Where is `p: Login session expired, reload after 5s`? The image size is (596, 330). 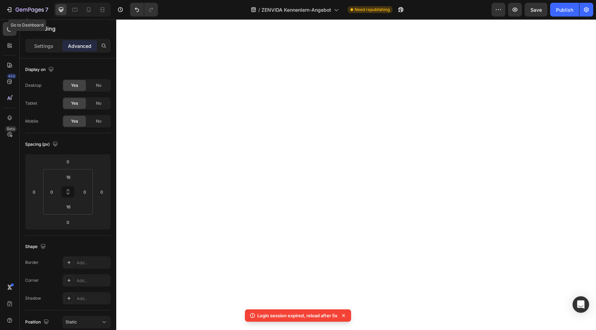
p: Login session expired, reload after 5s is located at coordinates (297, 316).